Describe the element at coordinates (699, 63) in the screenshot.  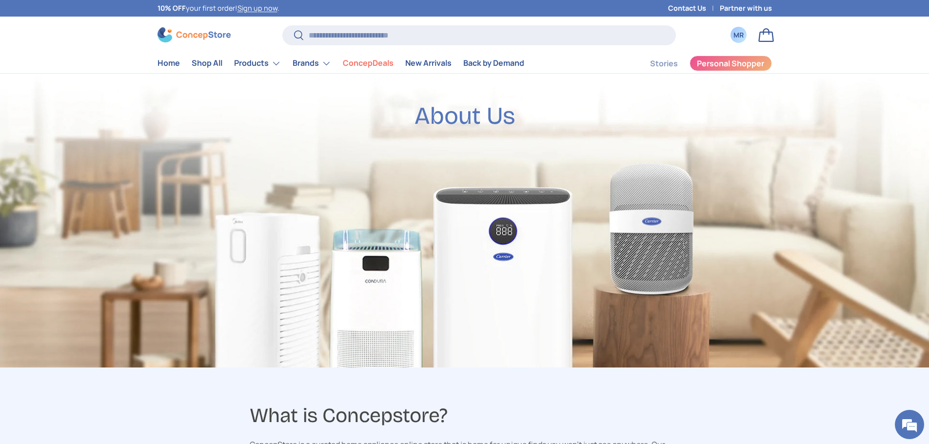
I see `nav: Secondary` at that location.